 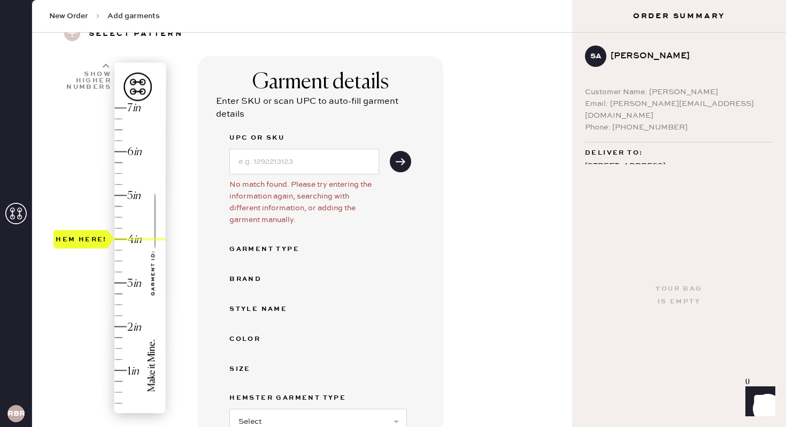 I want to click on div: Show higher numbers, so click(x=88, y=81).